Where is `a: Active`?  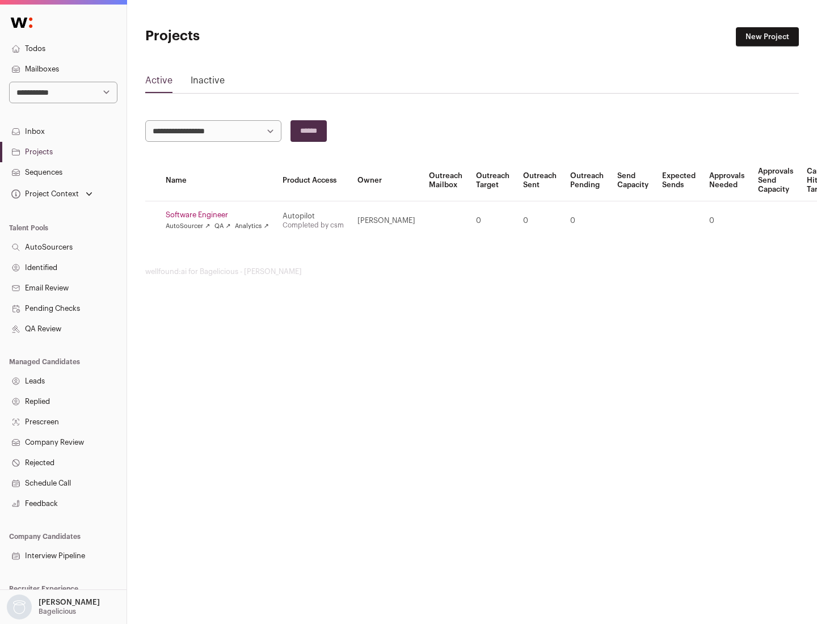 a: Active is located at coordinates (159, 83).